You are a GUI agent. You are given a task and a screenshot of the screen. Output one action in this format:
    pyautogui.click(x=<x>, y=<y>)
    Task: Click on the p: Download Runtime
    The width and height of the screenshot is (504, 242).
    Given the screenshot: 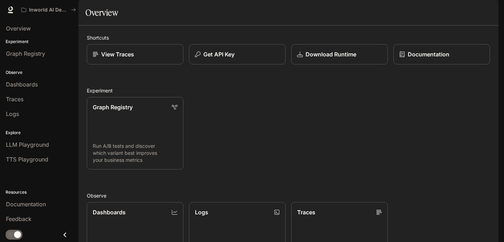 What is the action you would take?
    pyautogui.click(x=331, y=54)
    